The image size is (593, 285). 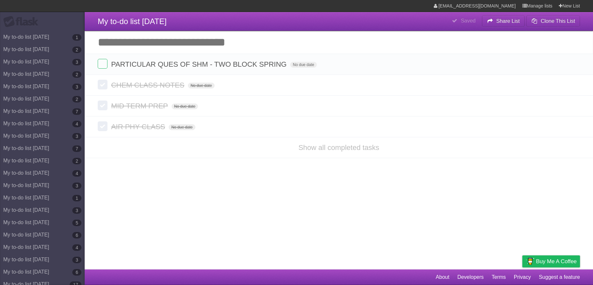 What do you see at coordinates (556, 261) in the screenshot?
I see `span: Buy me a coffee` at bounding box center [556, 261].